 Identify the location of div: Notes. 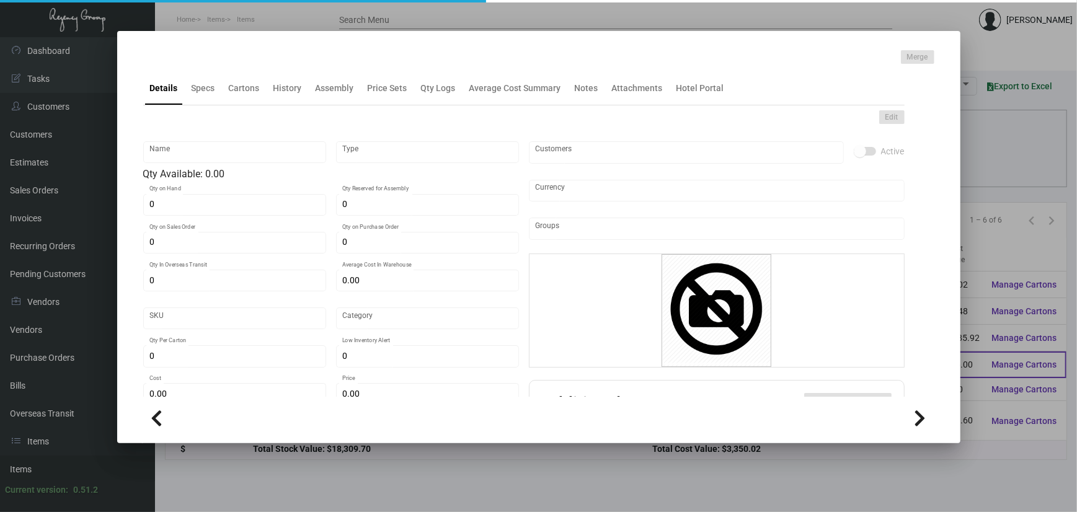
(586, 88).